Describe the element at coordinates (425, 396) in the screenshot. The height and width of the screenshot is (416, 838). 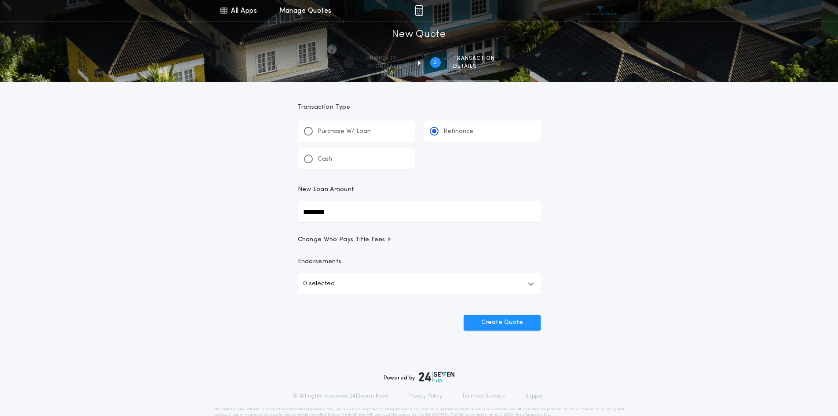
I see `a: Privacy Policy` at that location.